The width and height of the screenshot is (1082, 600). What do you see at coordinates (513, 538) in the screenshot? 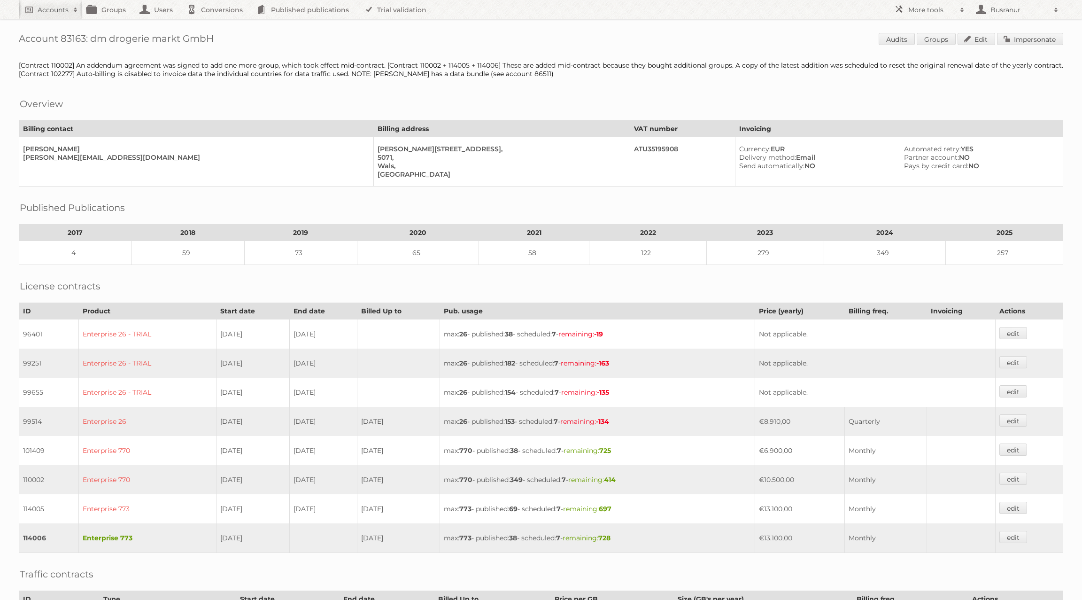
I see `strong: 38` at bounding box center [513, 538].